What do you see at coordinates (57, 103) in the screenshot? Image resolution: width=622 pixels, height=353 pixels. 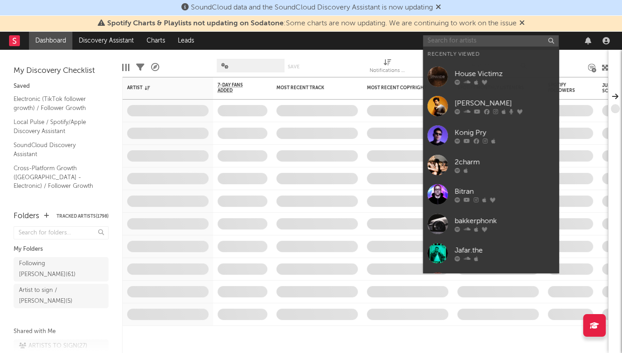 I see `a: Electronic (TikTok follower growth) / Follower Growth` at bounding box center [57, 103].